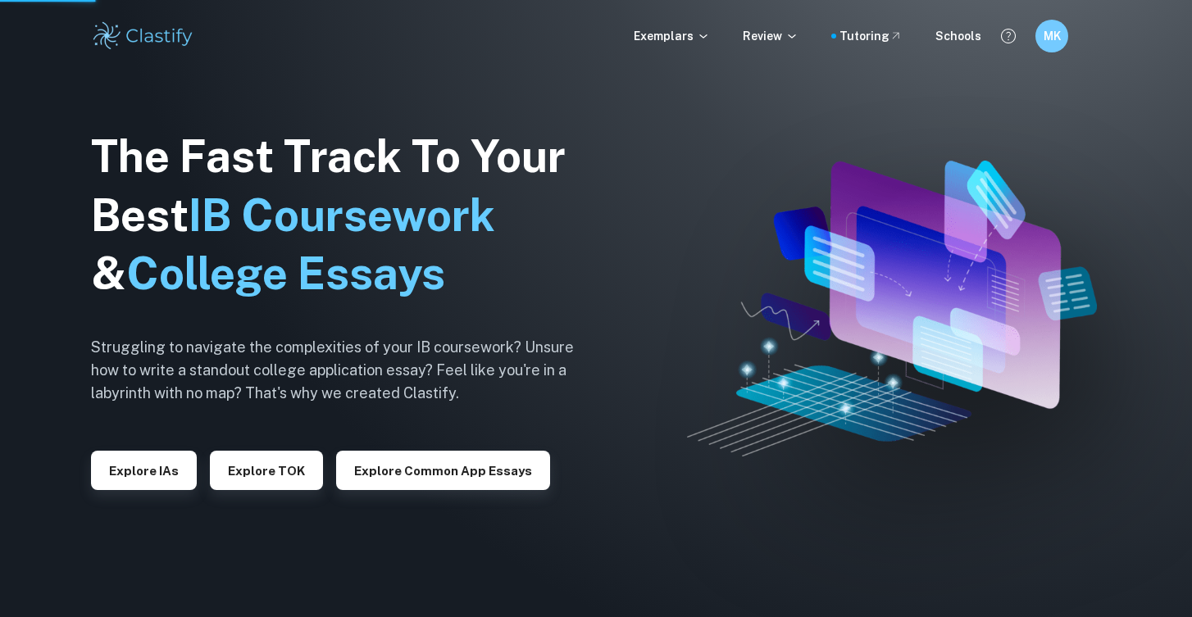  Describe the element at coordinates (1008, 36) in the screenshot. I see `button: Help and Feedback` at that location.